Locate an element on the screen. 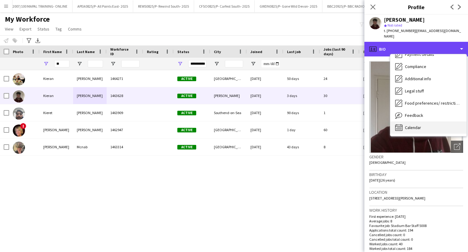 This screenshot has width=468, height=252. div: Legal stuff is located at coordinates (429, 91).